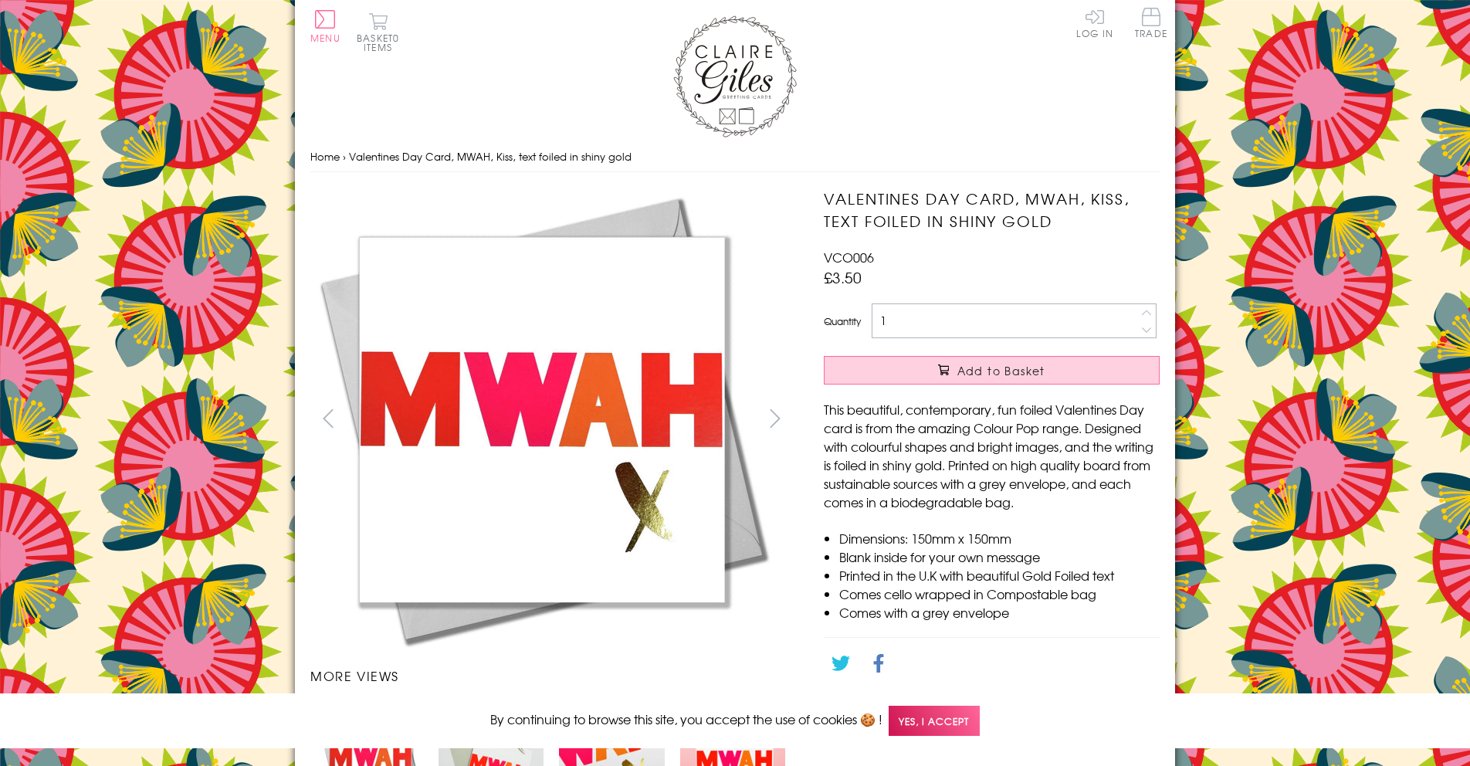 This screenshot has width=1470, height=766. I want to click on span: Add to Basket, so click(1002, 371).